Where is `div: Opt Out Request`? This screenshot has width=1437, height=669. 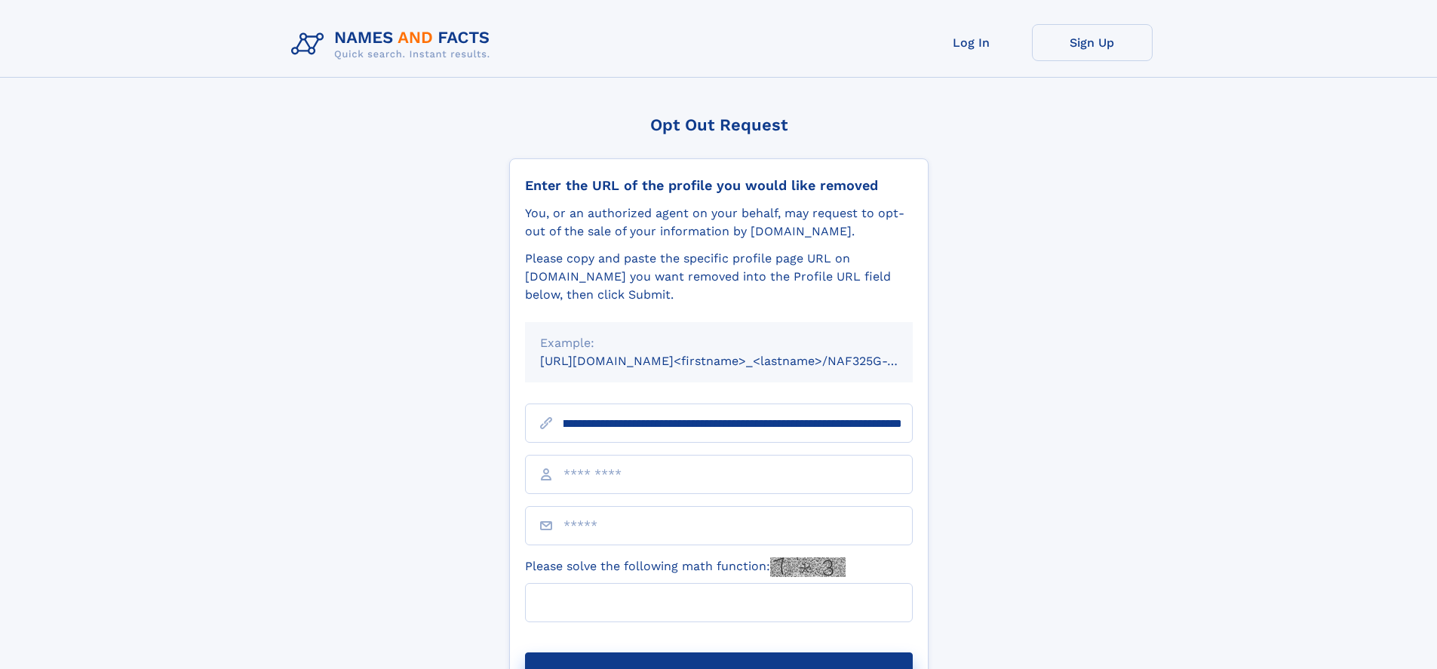
div: Opt Out Request is located at coordinates (719, 124).